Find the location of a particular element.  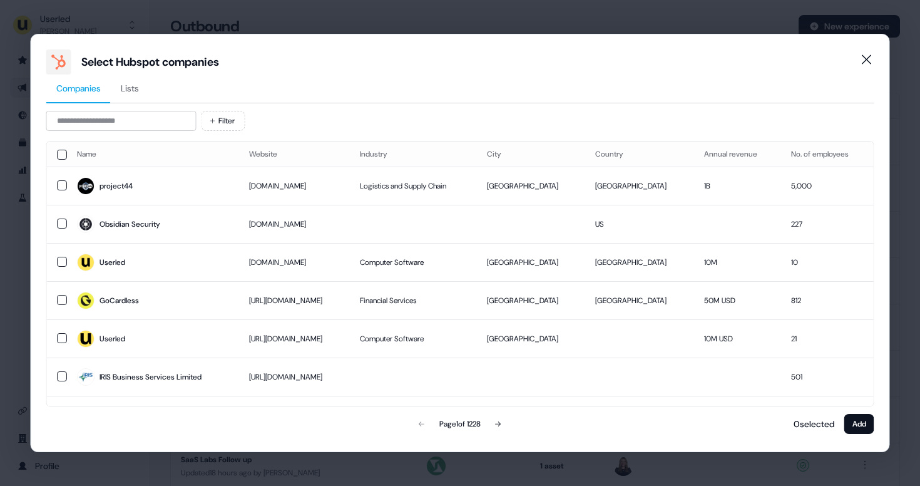

th: Website is located at coordinates (294, 154).